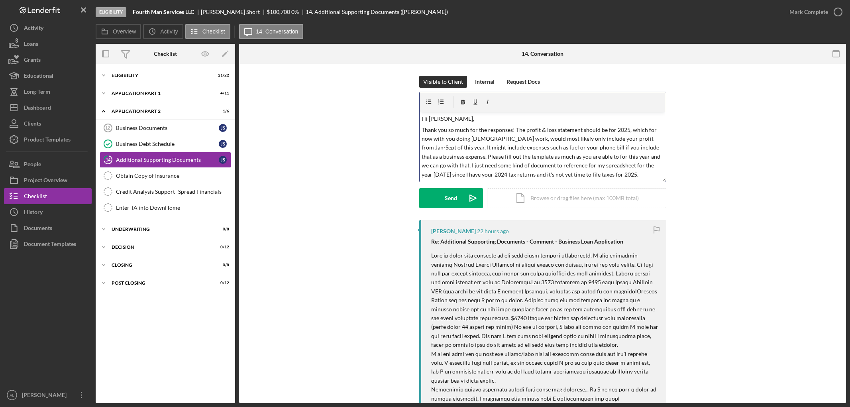 The height and width of the screenshot is (407, 850). I want to click on a: Document Templates, so click(48, 244).